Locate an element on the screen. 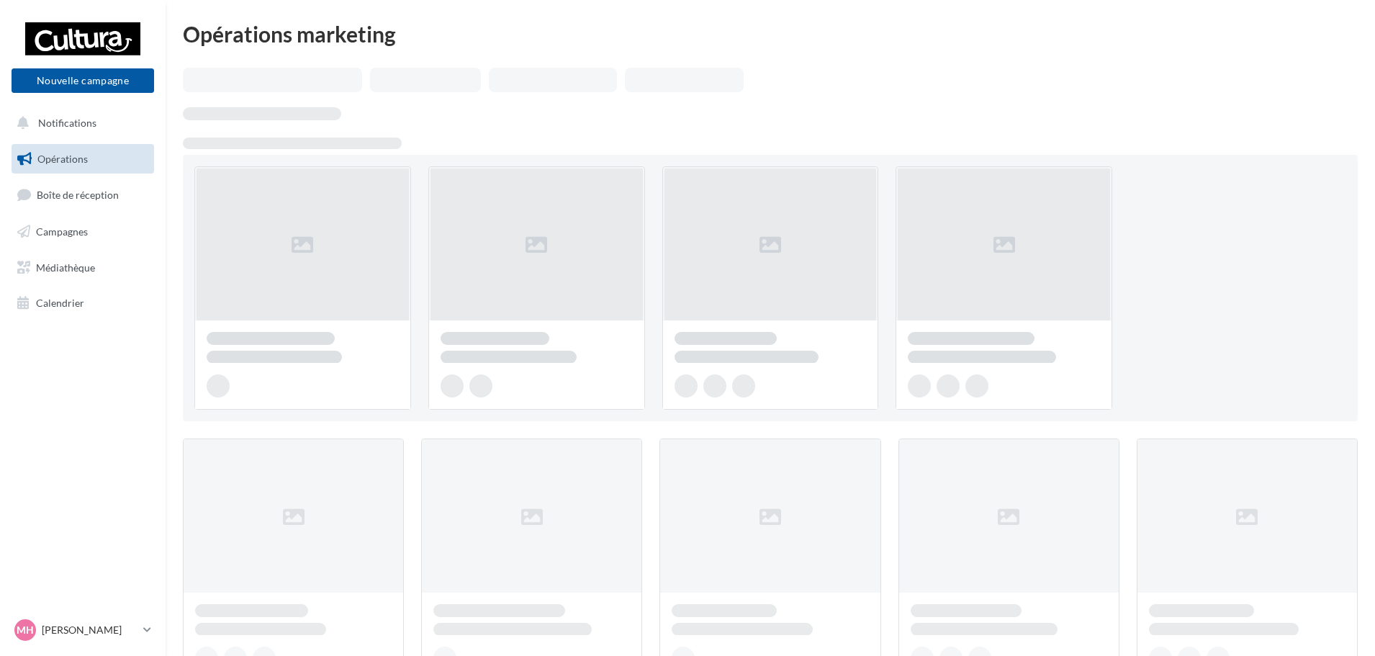 Image resolution: width=1375 pixels, height=656 pixels. span: Notifications is located at coordinates (67, 122).